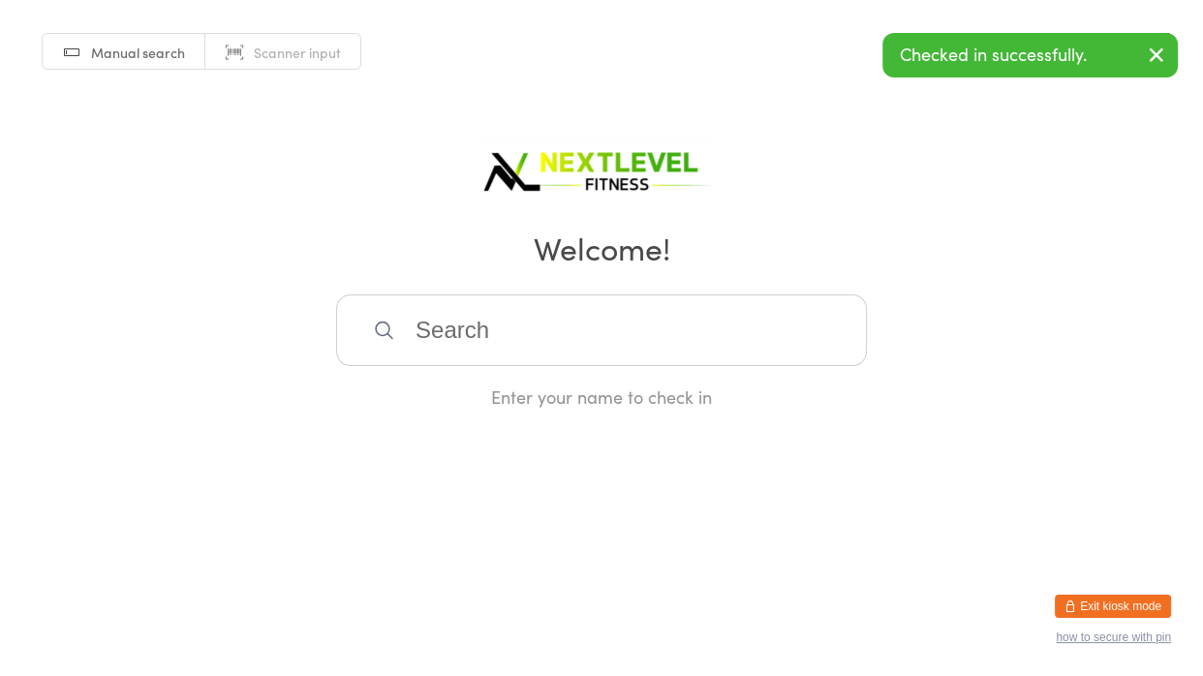  I want to click on div: Enter your name to check in, so click(602, 396).